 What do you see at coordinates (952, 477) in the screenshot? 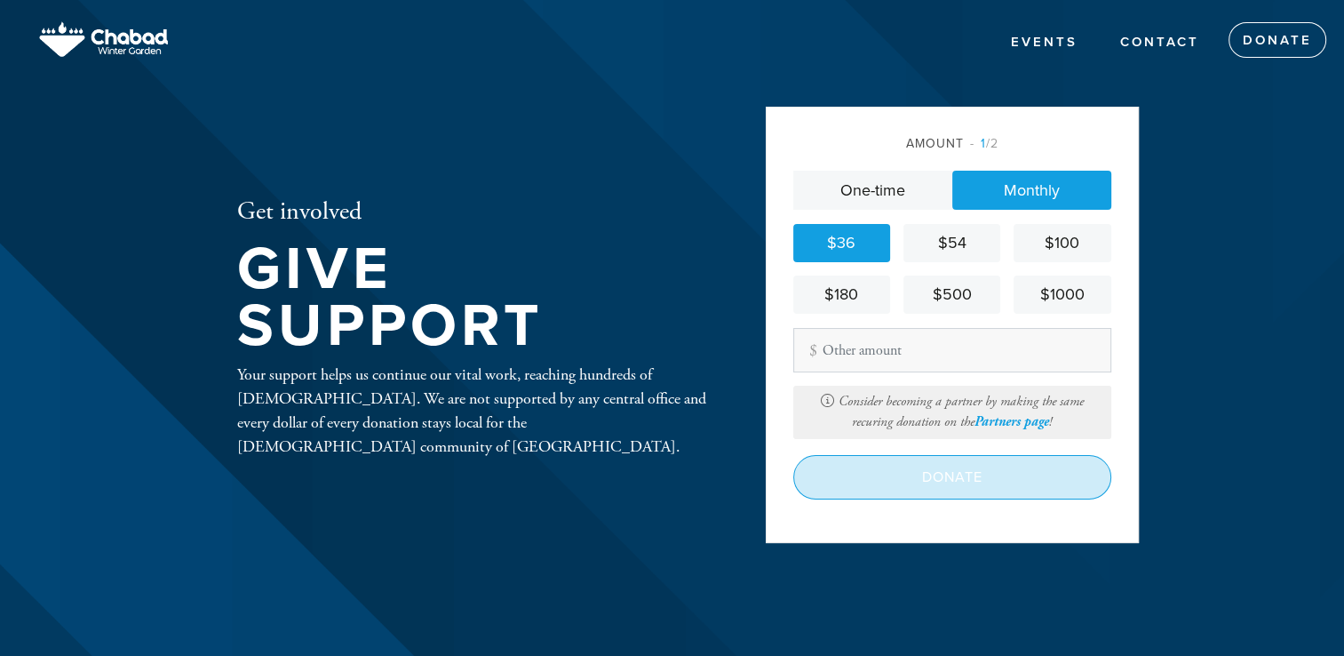
I see `input: Donate` at bounding box center [952, 477].